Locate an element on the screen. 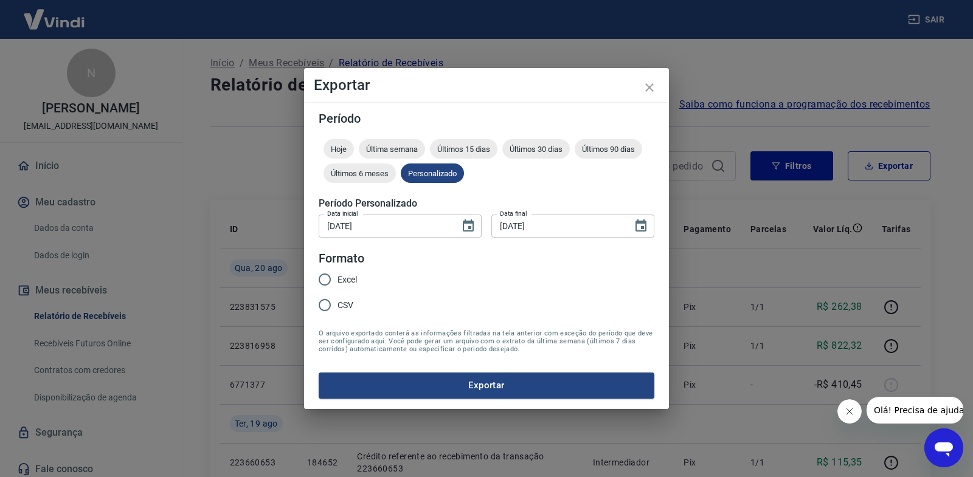 This screenshot has width=973, height=477. div: Últimos 6 meses is located at coordinates (359, 173).